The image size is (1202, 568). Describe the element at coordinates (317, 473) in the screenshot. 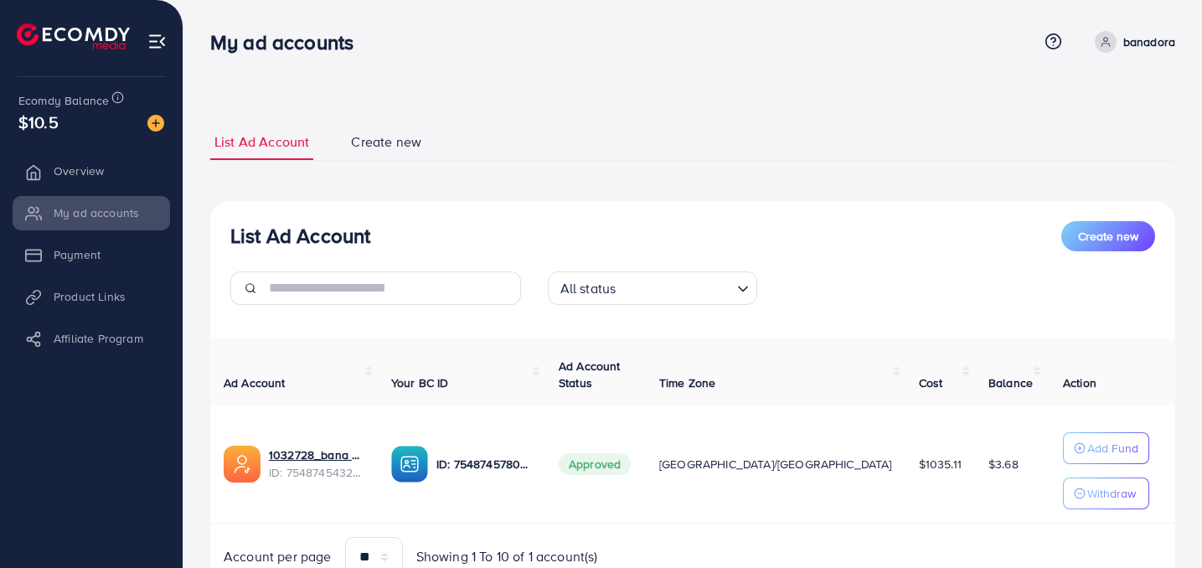

I see `span: ID: 7548745432170184711` at that location.